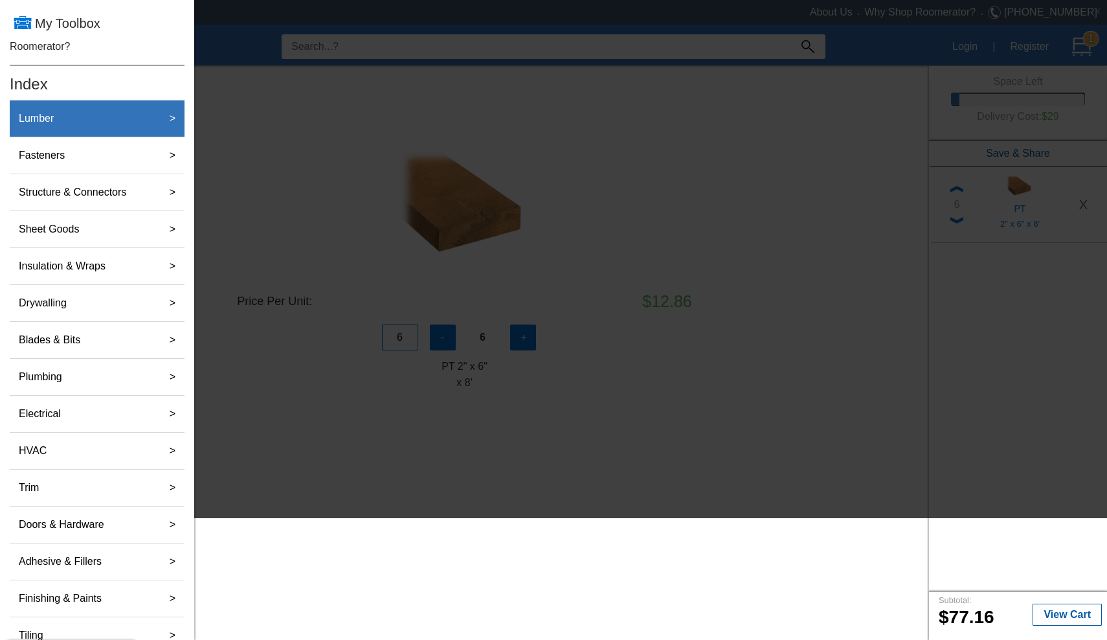  What do you see at coordinates (73, 192) in the screenshot?
I see `label: Structure & Connectors` at bounding box center [73, 192].